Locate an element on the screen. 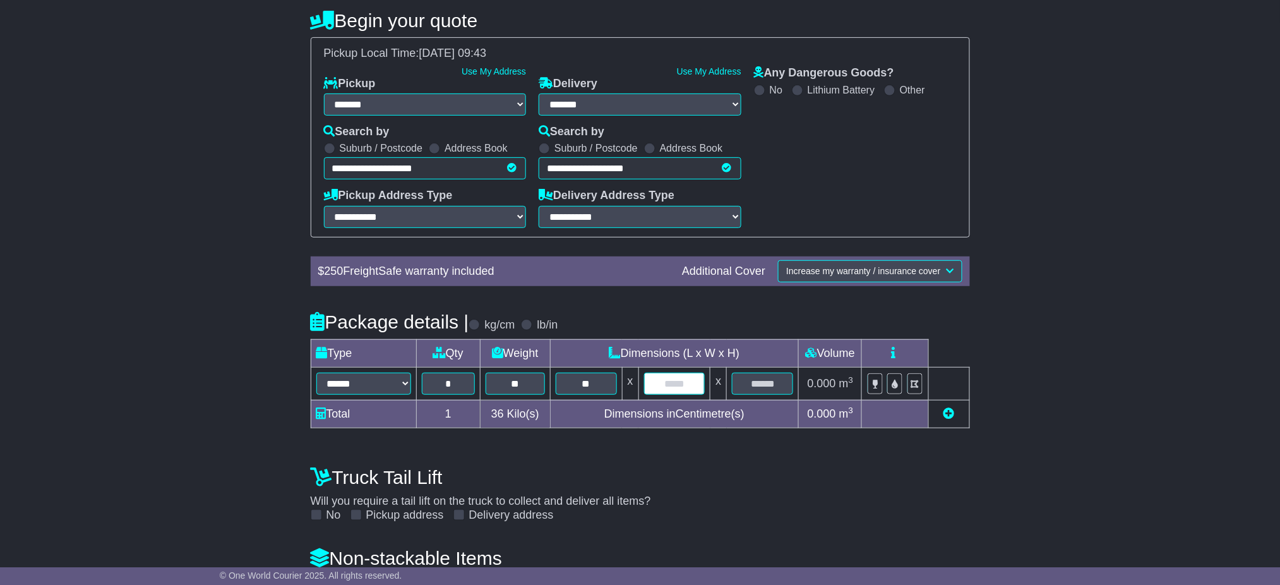  label: Pickup is located at coordinates (350, 84).